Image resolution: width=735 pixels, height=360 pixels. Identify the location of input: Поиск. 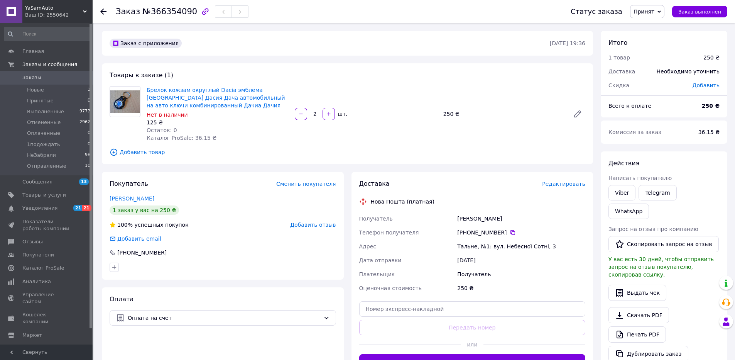
(47, 34).